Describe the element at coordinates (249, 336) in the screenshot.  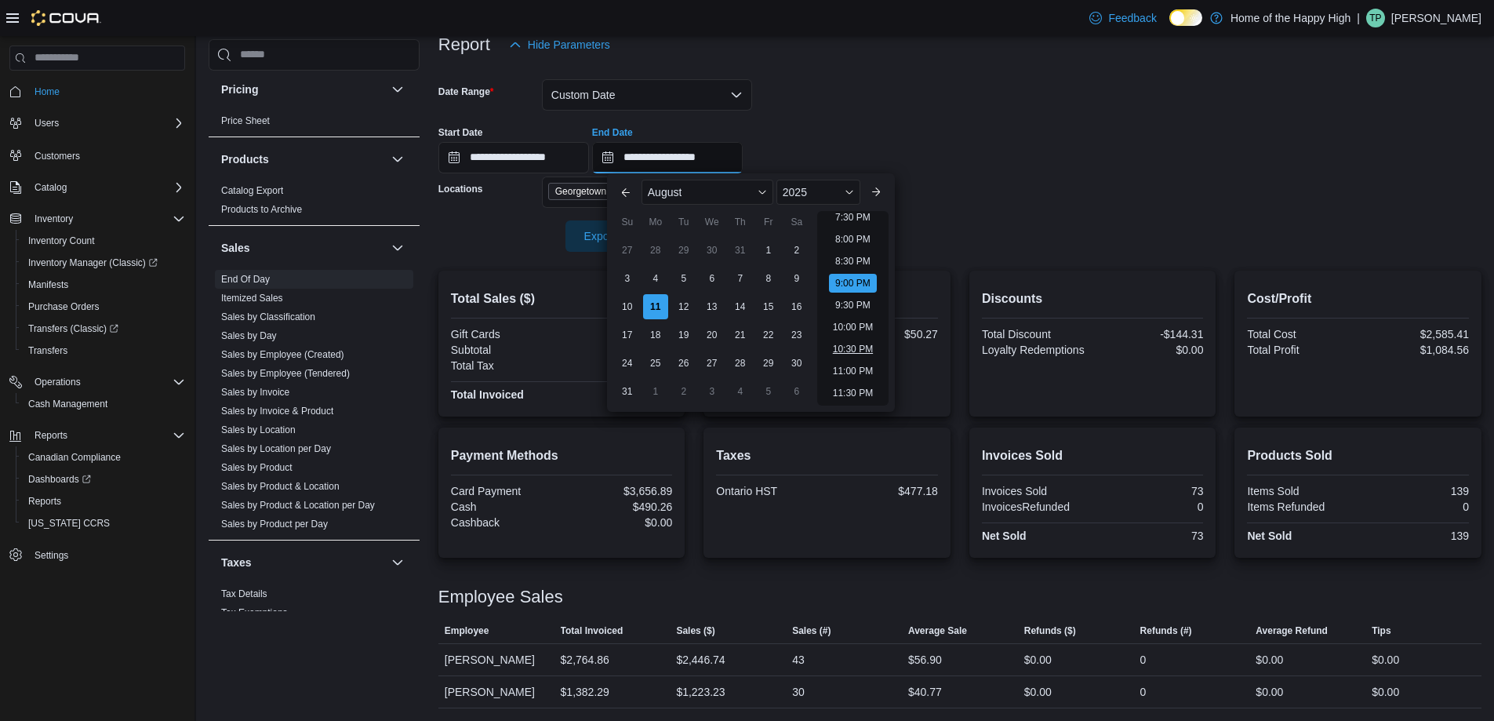
I see `a: Sales by Day` at that location.